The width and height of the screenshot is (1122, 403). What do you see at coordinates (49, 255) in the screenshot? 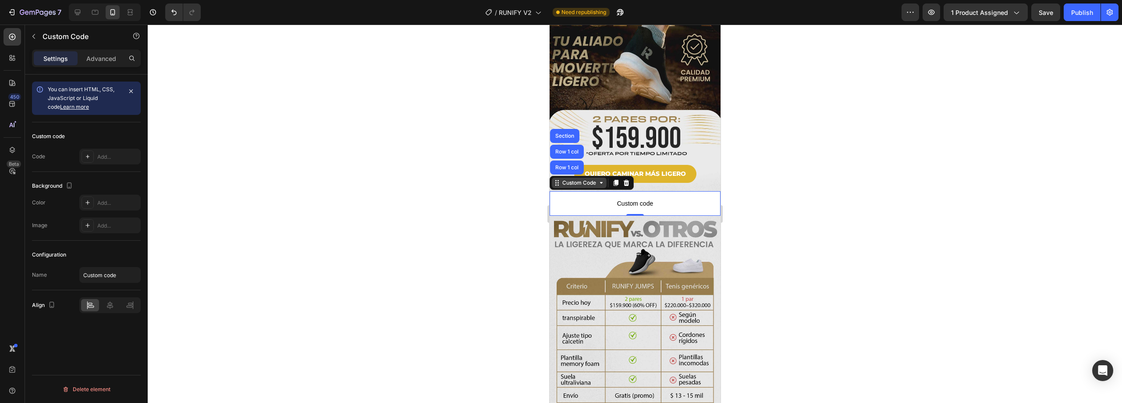
I see `div: Configuration` at bounding box center [49, 255].